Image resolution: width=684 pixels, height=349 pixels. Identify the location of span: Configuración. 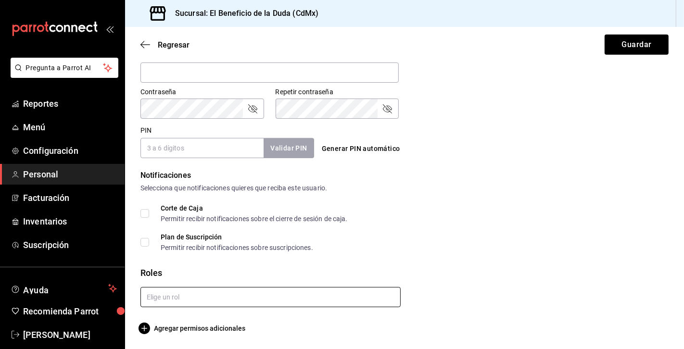
(70, 151).